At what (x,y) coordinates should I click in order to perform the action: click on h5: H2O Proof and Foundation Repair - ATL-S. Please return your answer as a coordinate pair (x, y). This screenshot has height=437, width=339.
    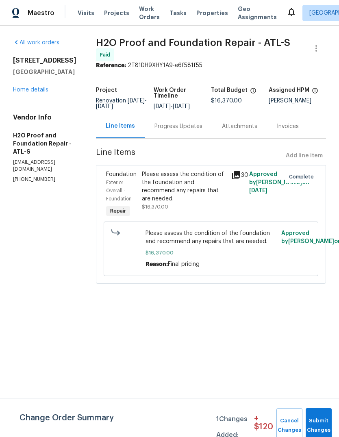
    Looking at the image, I should click on (45, 143).